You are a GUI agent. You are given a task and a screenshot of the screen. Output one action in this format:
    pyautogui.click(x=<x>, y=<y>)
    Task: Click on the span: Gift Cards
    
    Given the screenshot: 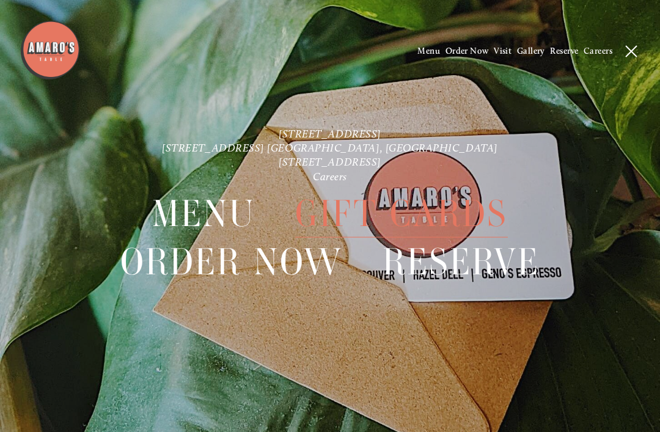 What is the action you would take?
    pyautogui.click(x=401, y=214)
    